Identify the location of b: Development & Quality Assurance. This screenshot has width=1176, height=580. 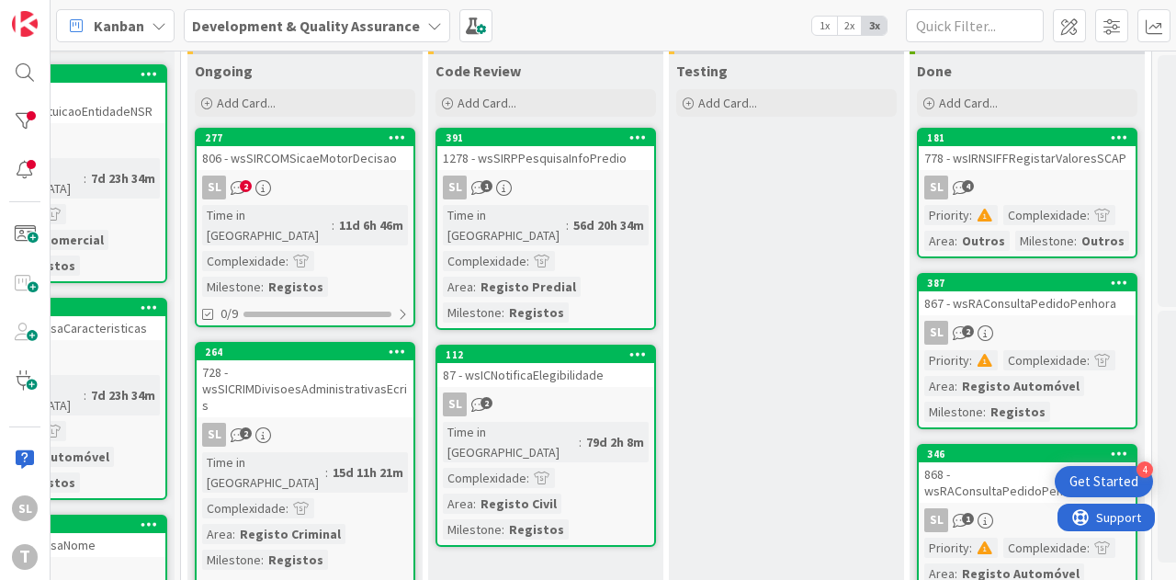
(306, 26).